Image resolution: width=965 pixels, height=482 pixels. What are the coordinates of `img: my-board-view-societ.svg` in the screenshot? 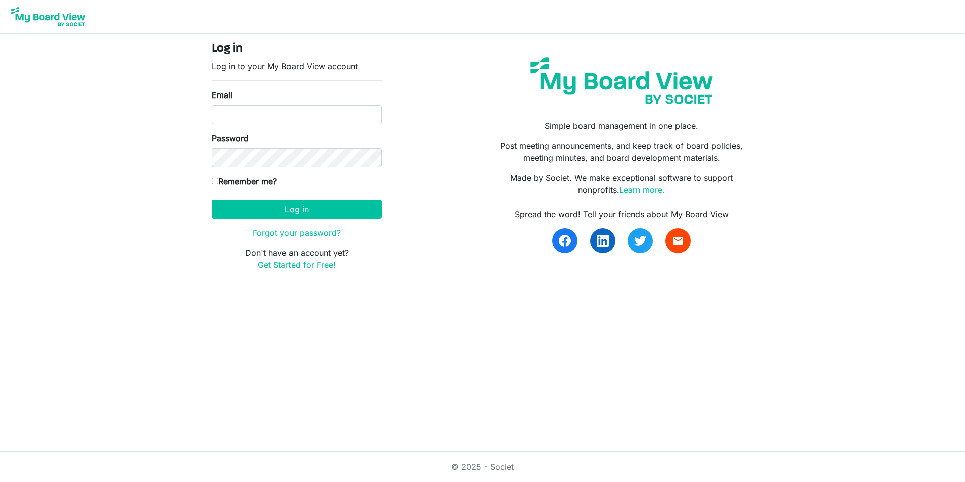 It's located at (621, 80).